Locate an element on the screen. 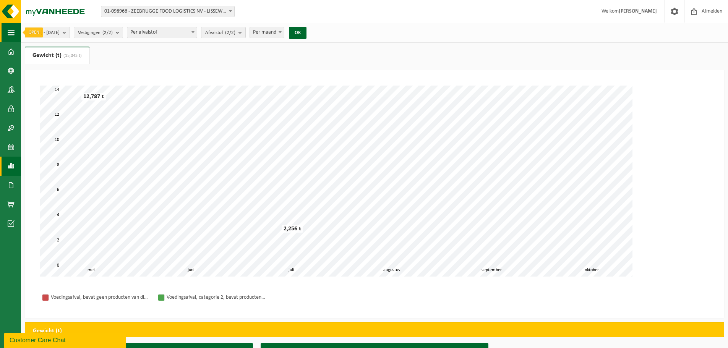 Image resolution: width=728 pixels, height=348 pixels. span: (15,043 t) is located at coordinates (71, 56).